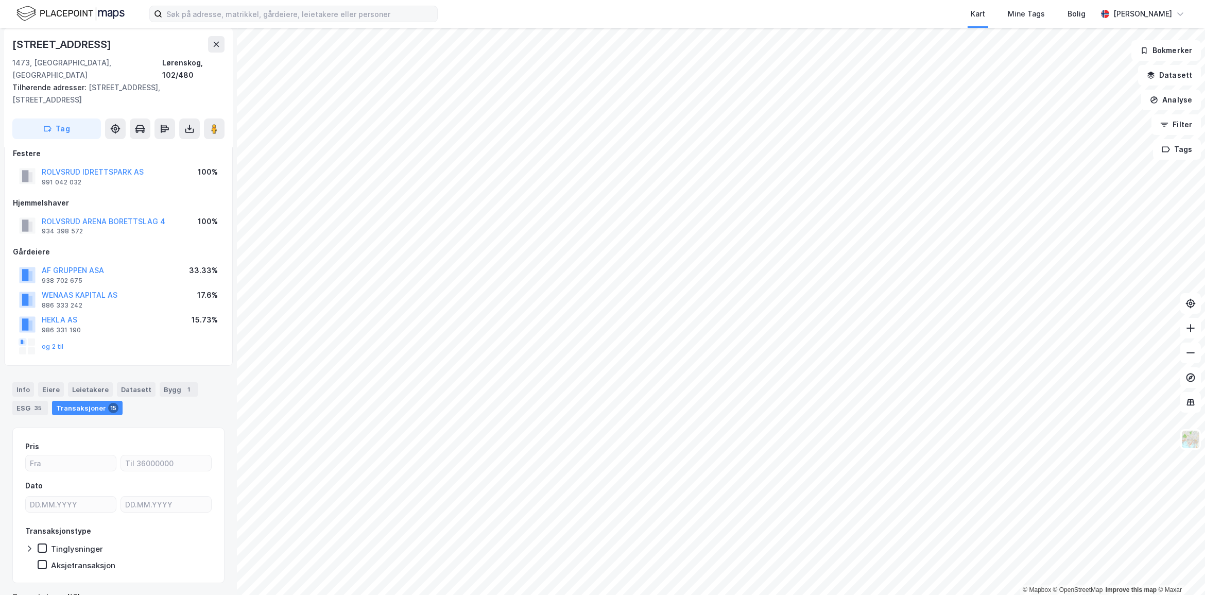  What do you see at coordinates (38, 408) in the screenshot?
I see `div: 35` at bounding box center [38, 408].